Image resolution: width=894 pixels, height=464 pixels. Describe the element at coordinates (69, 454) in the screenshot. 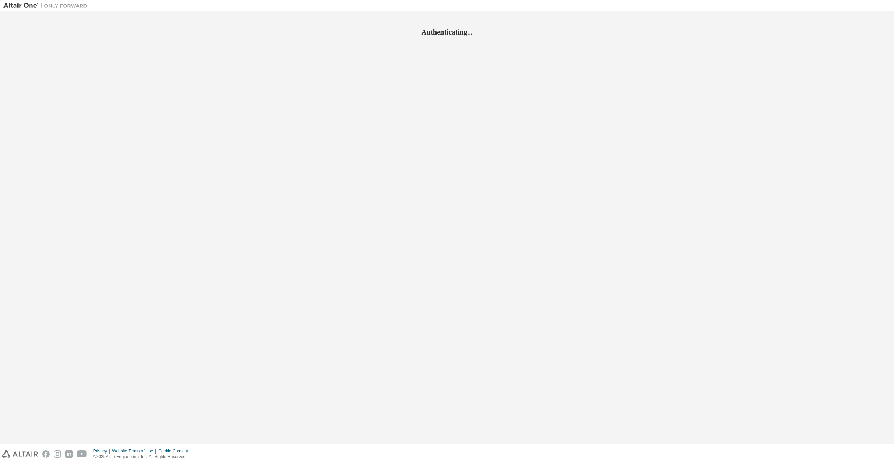

I see `img: linkedin.svg` at that location.